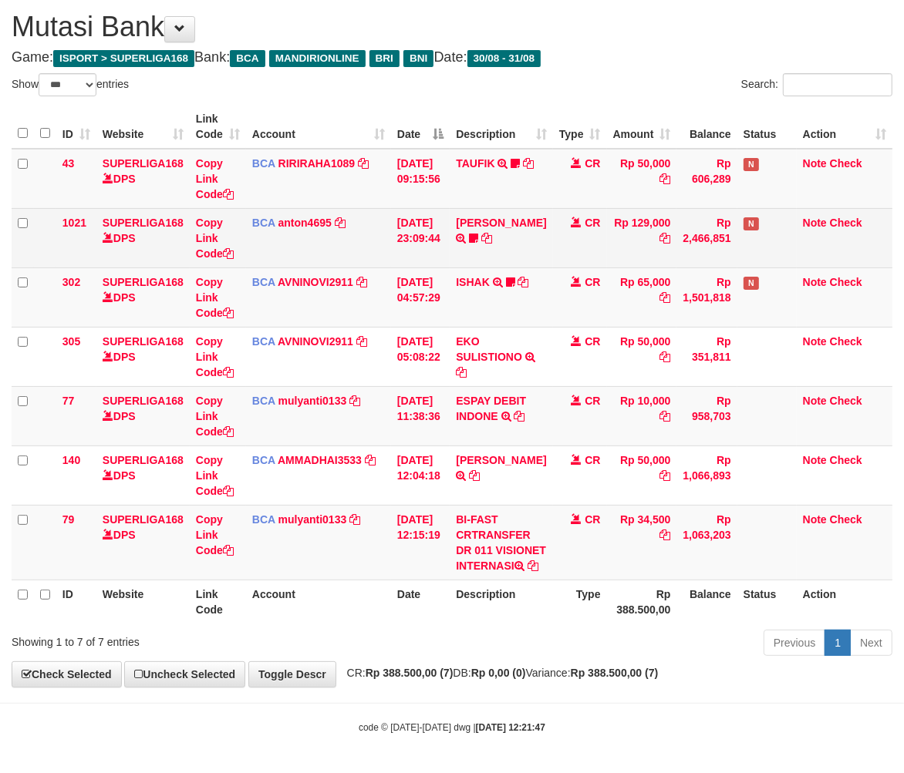  I want to click on td: Rp 10,000, so click(642, 416).